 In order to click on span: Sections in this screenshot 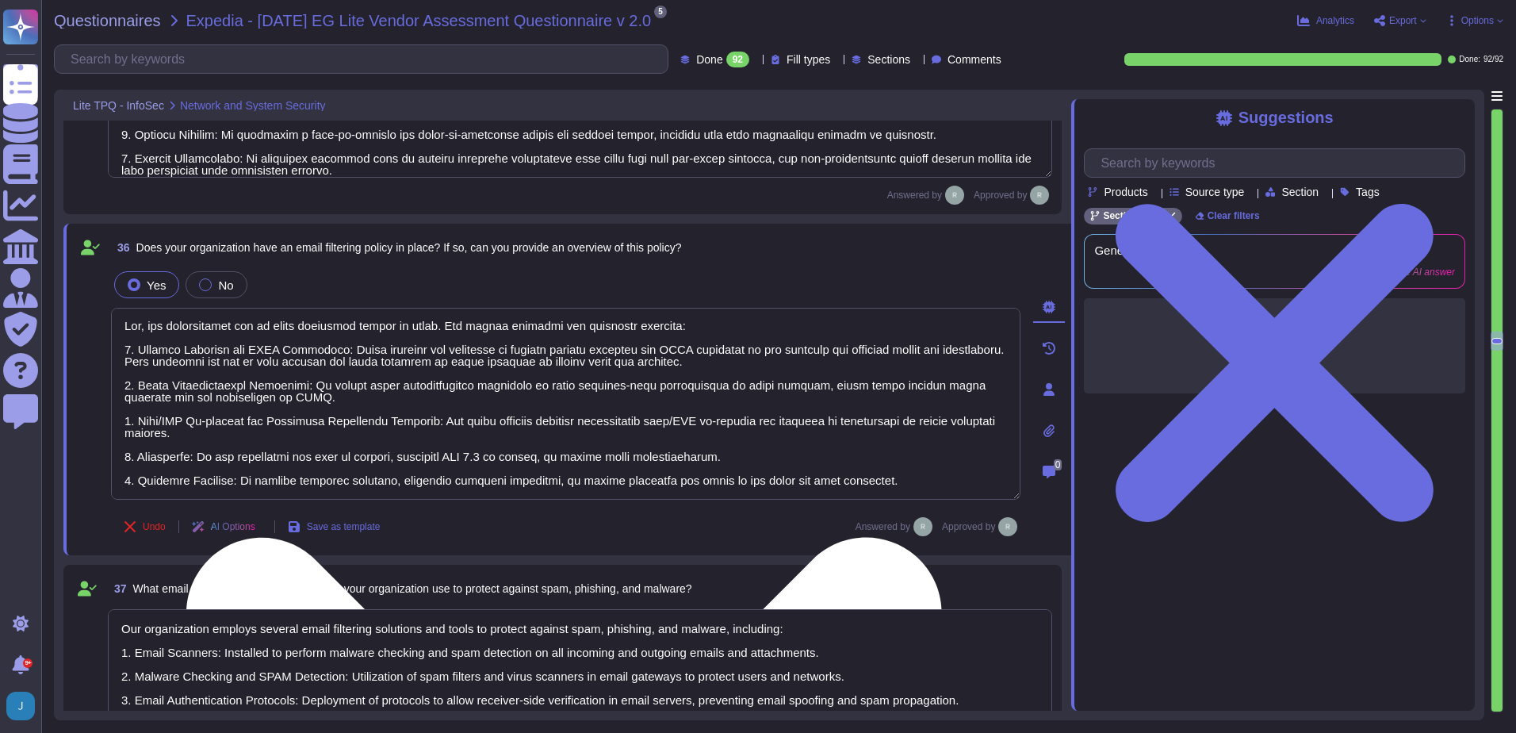, I will do `click(889, 59)`.